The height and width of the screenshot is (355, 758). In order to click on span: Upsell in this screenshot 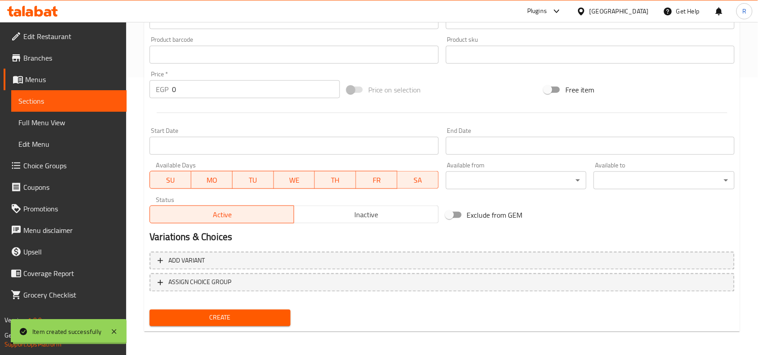, I will do `click(71, 252)`.